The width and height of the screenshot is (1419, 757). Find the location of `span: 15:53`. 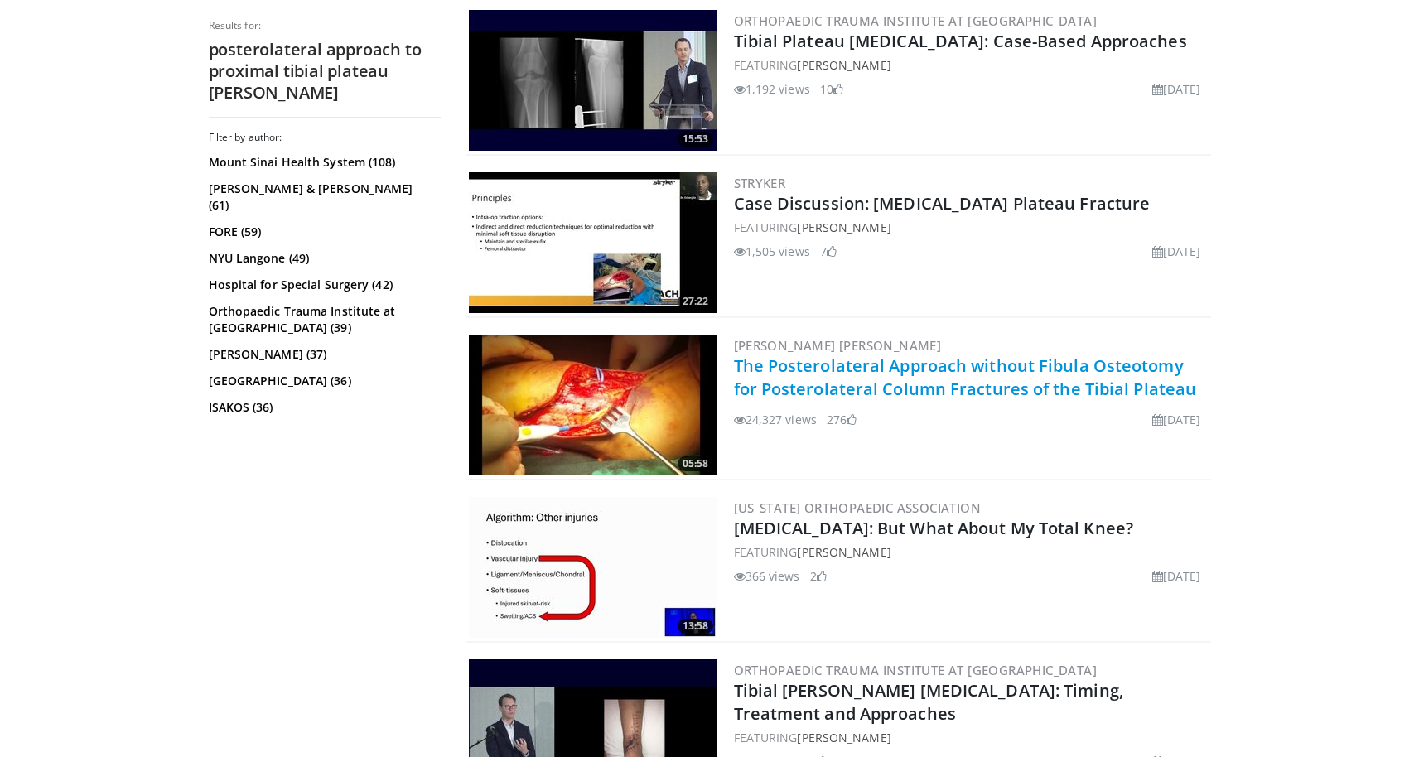

span: 15:53 is located at coordinates (695, 139).